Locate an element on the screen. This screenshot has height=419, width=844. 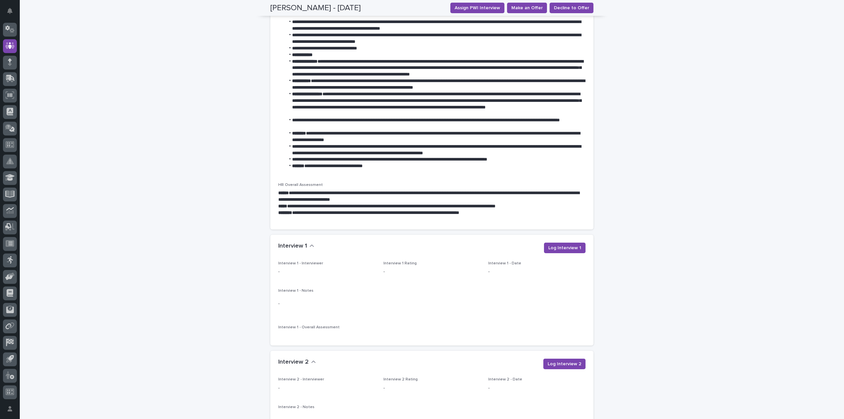
button: Assign PWI Interview is located at coordinates (478, 8).